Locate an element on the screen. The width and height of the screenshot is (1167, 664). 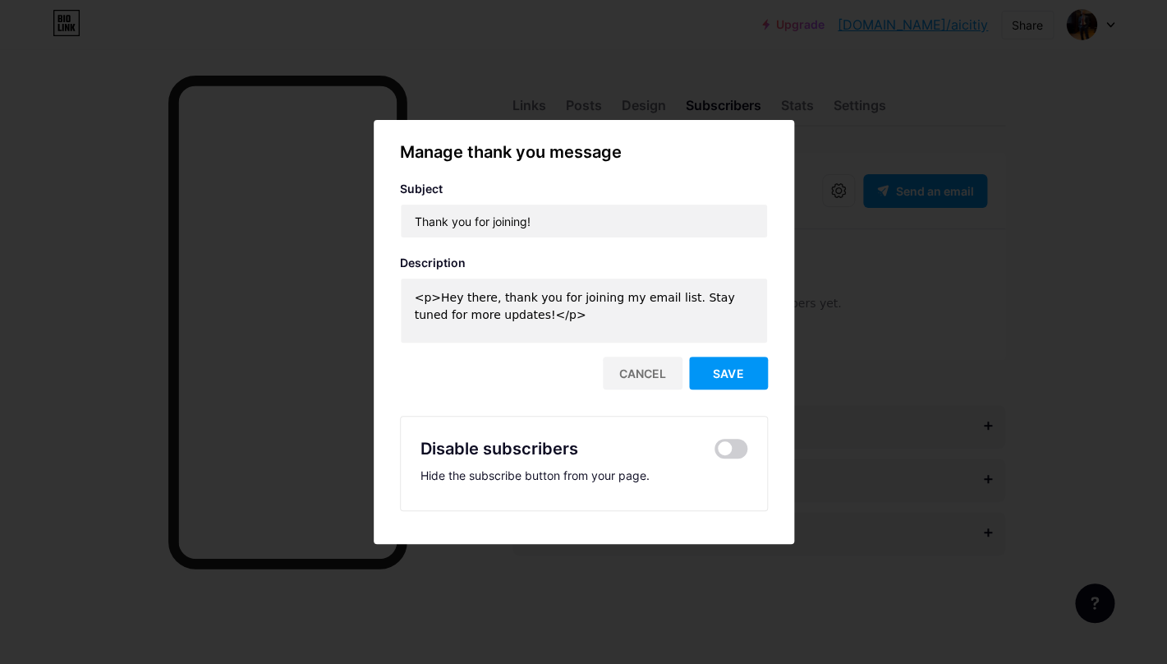
div: Description is located at coordinates (584, 263).